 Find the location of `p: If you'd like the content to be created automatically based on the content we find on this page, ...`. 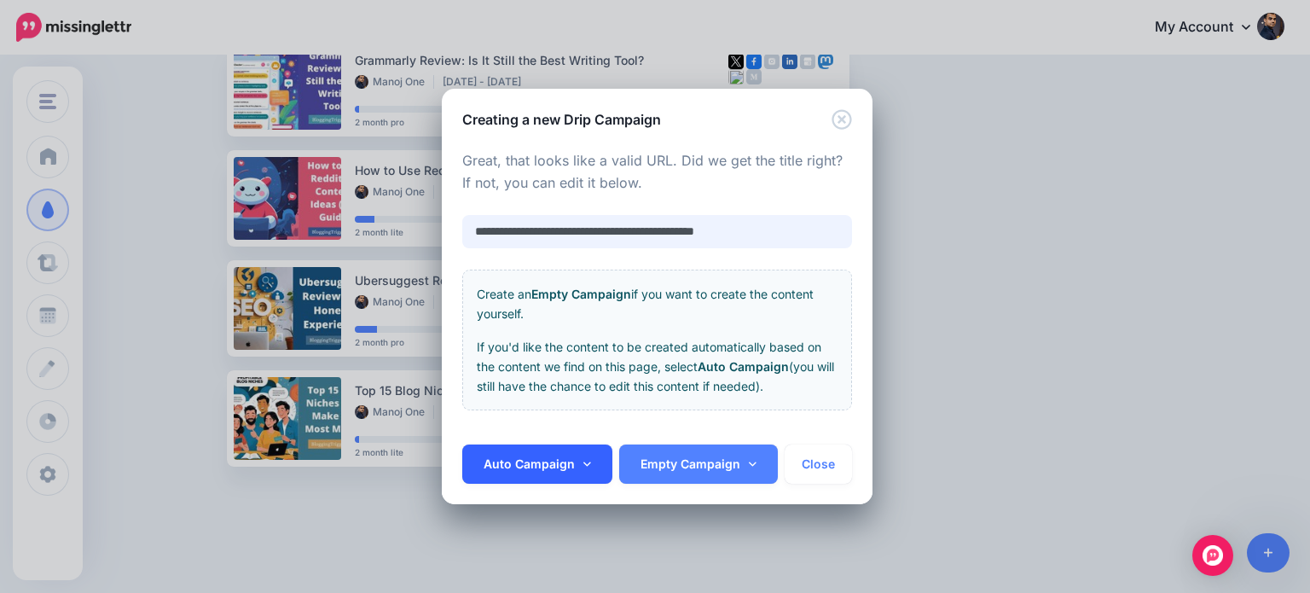

p: If you'd like the content to be created automatically based on the content we find on this page, ... is located at coordinates (657, 366).